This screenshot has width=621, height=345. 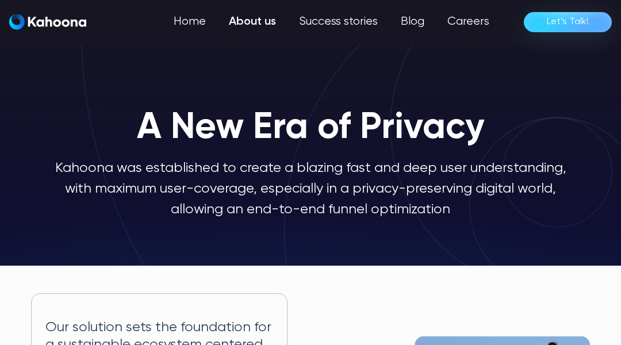 What do you see at coordinates (48, 22) in the screenshot?
I see `img: Kahoona logo white` at bounding box center [48, 22].